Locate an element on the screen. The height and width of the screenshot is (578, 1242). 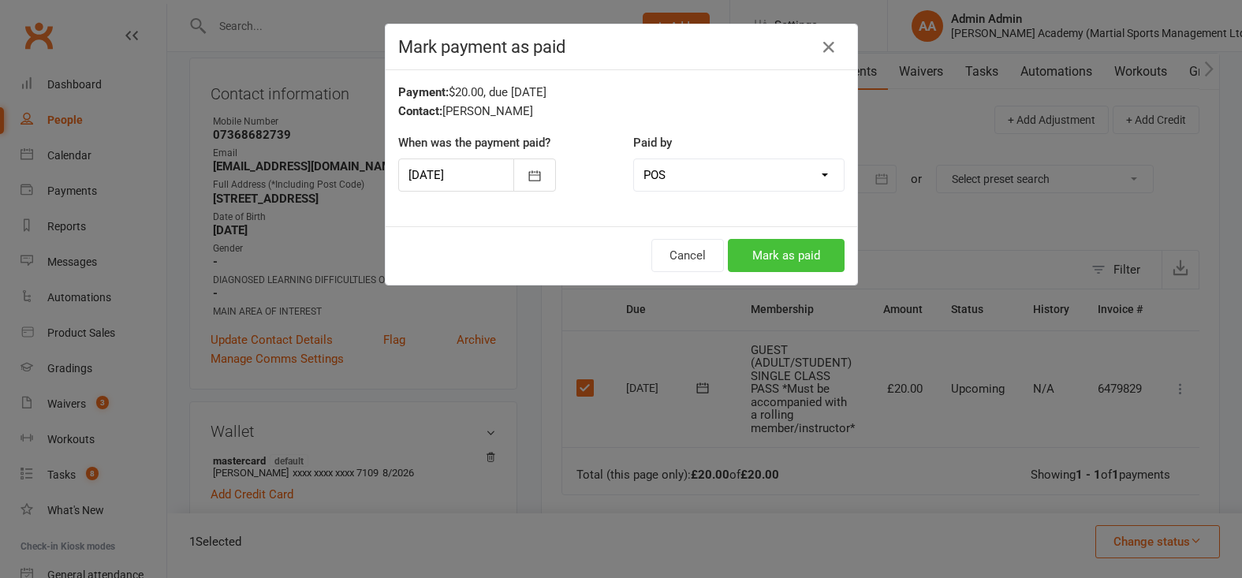
label: When was the payment paid? is located at coordinates (474, 143).